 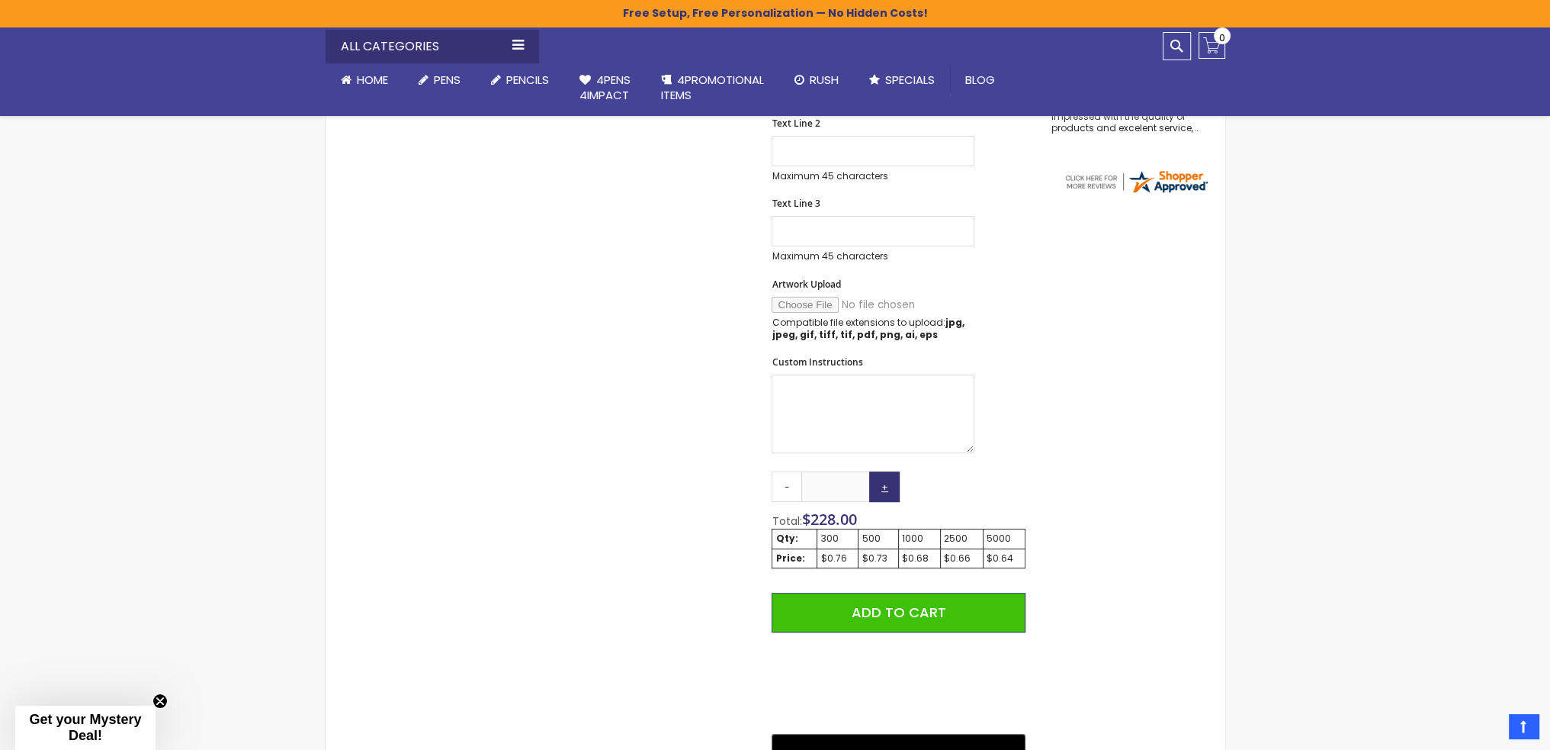 I want to click on span: Specials, so click(x=910, y=79).